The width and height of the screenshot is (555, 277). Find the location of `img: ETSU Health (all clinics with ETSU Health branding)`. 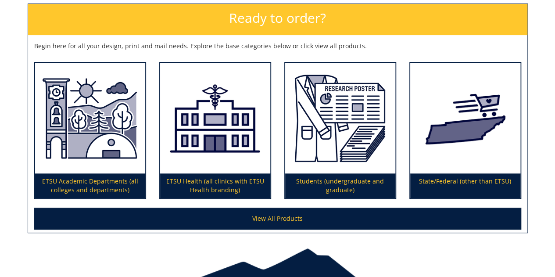

img: ETSU Health (all clinics with ETSU Health branding) is located at coordinates (215, 118).